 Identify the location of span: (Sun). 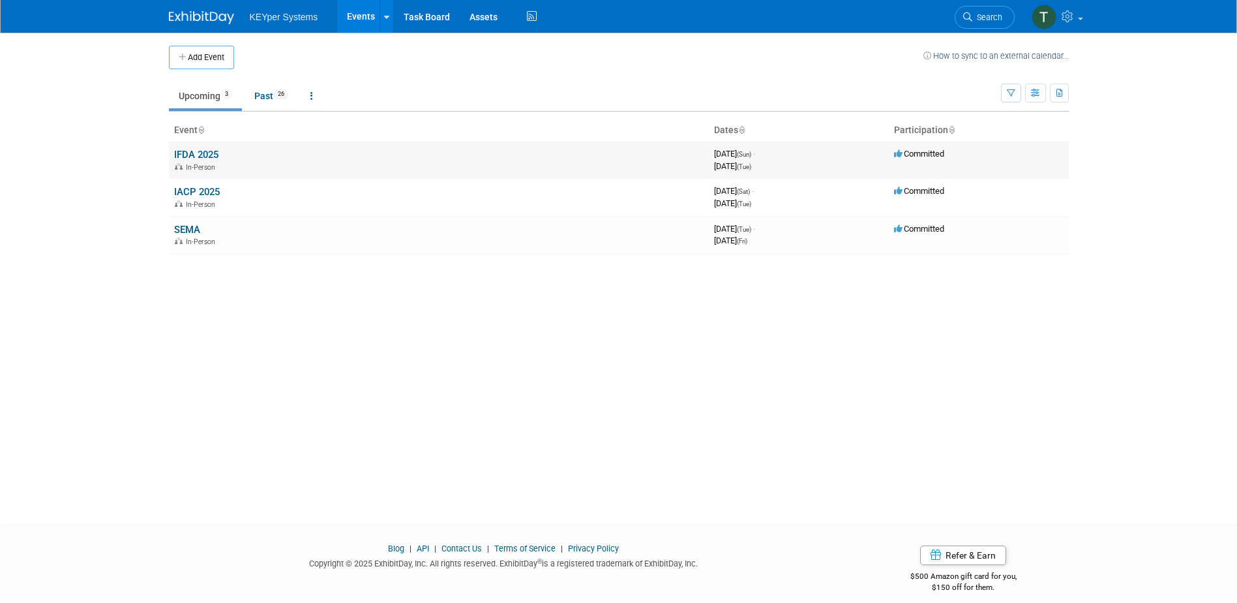
(744, 154).